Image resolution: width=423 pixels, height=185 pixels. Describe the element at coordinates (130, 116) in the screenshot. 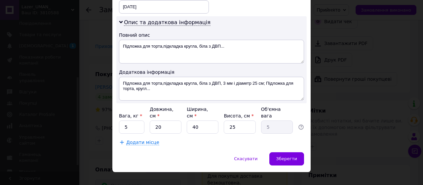

I see `label: Вага, кг` at that location.